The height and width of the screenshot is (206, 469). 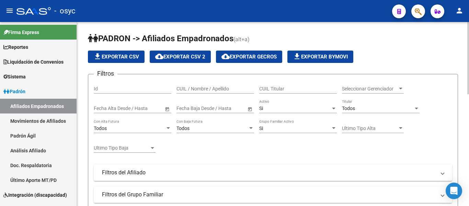 I want to click on span: Firma Express, so click(x=21, y=32).